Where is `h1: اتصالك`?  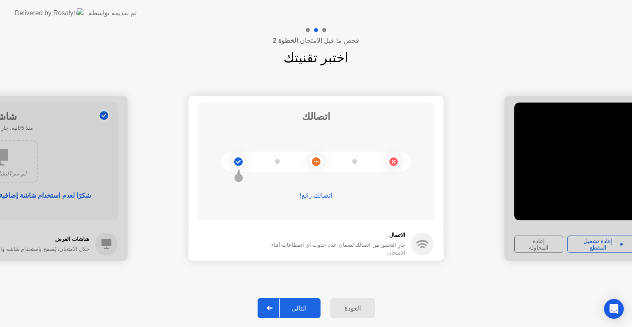 h1: اتصالك is located at coordinates (316, 116).